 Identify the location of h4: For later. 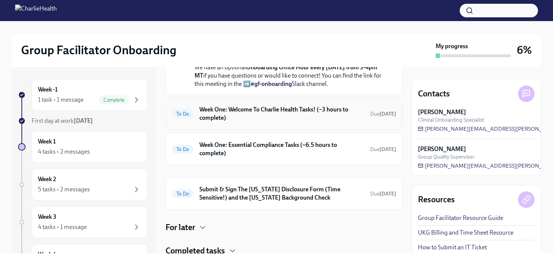
(180, 227).